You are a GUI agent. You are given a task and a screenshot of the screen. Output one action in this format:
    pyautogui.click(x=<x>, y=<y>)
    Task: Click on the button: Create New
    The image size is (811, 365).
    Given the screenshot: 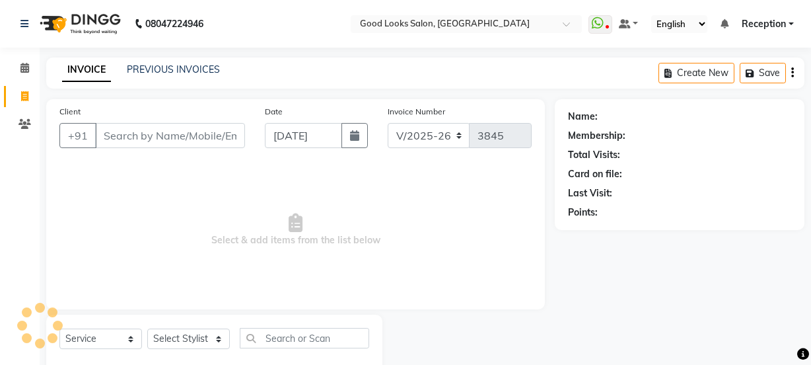 What is the action you would take?
    pyautogui.click(x=696, y=73)
    